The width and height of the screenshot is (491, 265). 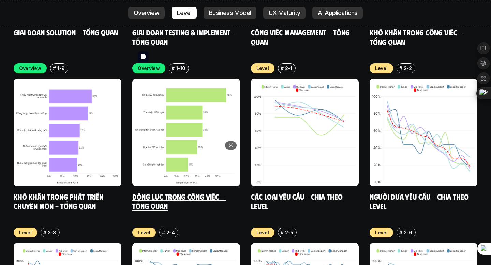 What do you see at coordinates (61, 68) in the screenshot?
I see `p: 1-9` at bounding box center [61, 68].